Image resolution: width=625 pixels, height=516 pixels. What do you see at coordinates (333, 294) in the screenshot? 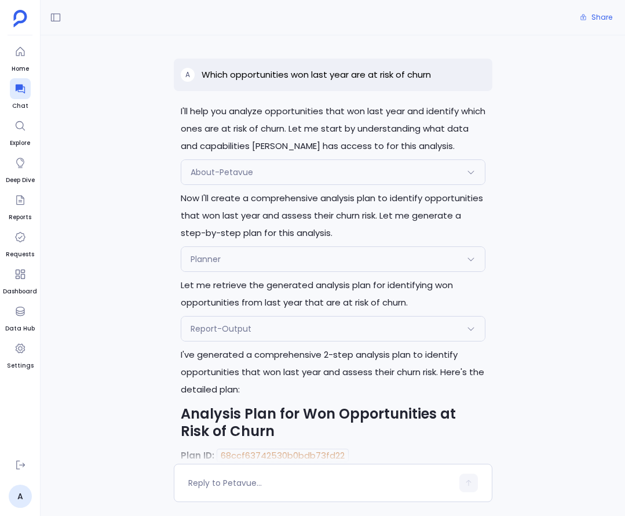
I see `p: Let me retrieve the generated analysis plan for identifying won opportunities from last year that...` at bounding box center [333, 294].